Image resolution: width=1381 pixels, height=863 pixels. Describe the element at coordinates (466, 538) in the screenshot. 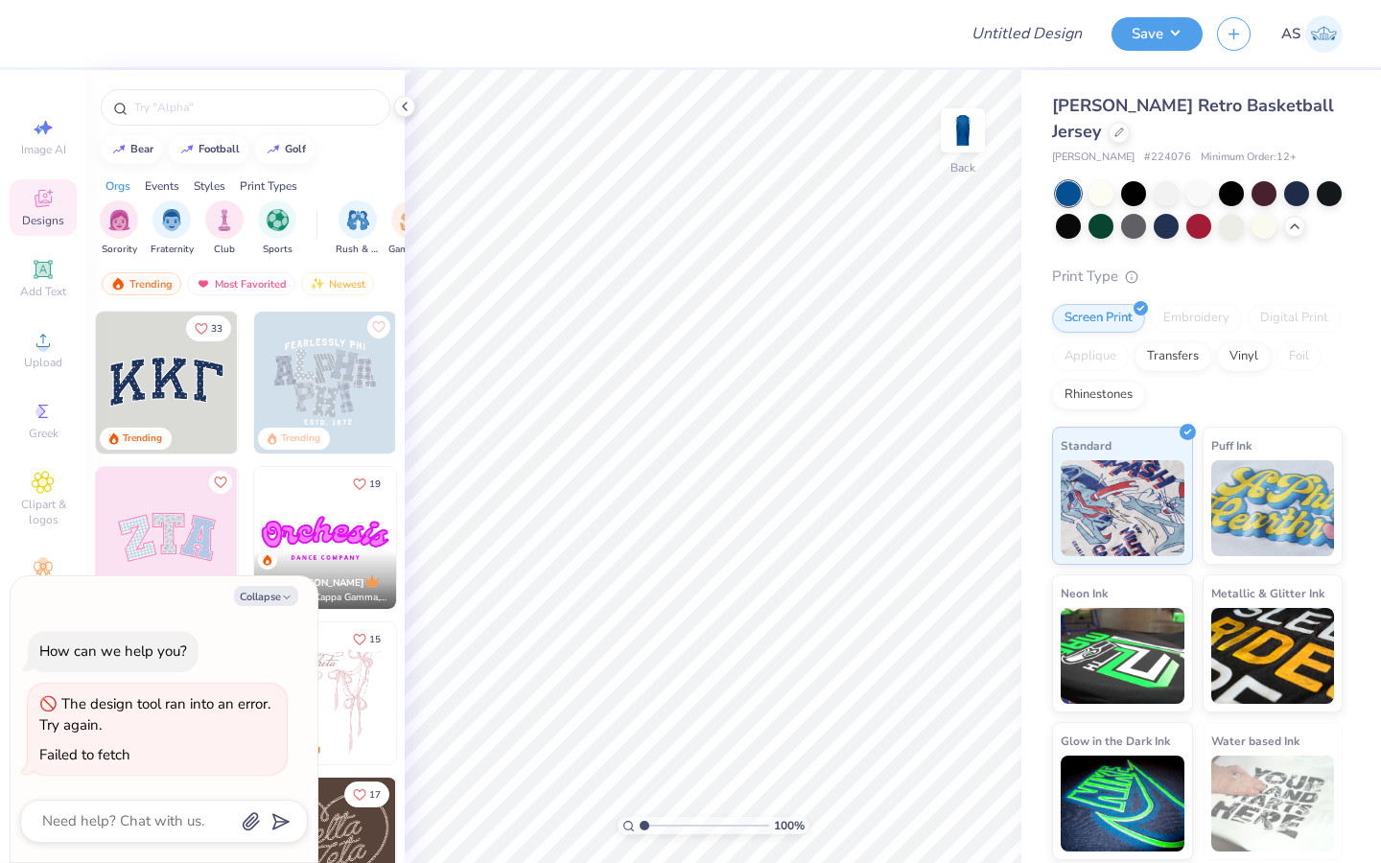

I see `img: 190a3832-2857-43c9-9a52-6d493f4406b1` at that location.